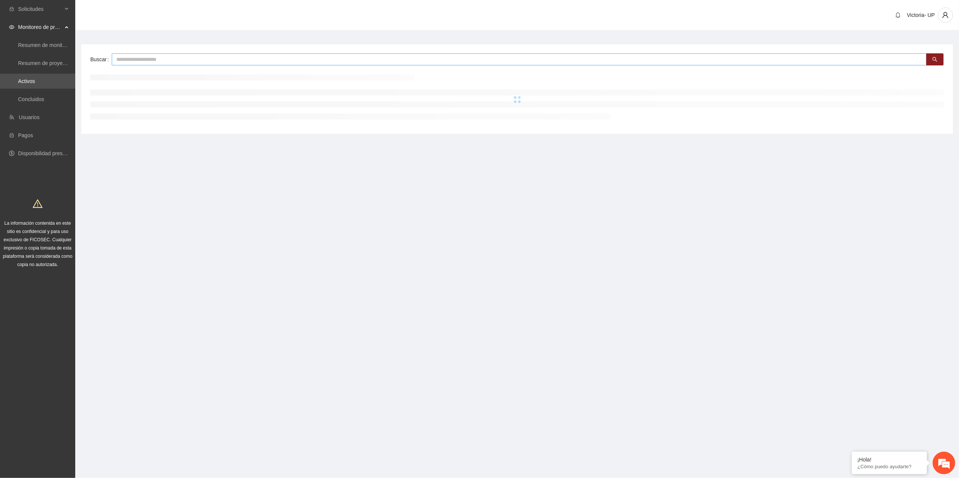 The image size is (959, 478). I want to click on span: bell, so click(898, 15).